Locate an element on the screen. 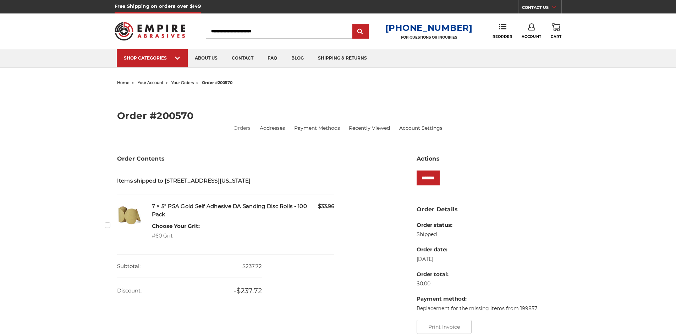 The height and width of the screenshot is (335, 676). a: your account is located at coordinates (150, 83).